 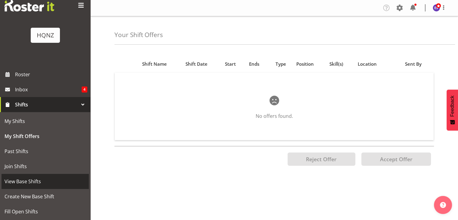 What do you see at coordinates (196, 64) in the screenshot?
I see `span: Shift Date` at bounding box center [196, 64].